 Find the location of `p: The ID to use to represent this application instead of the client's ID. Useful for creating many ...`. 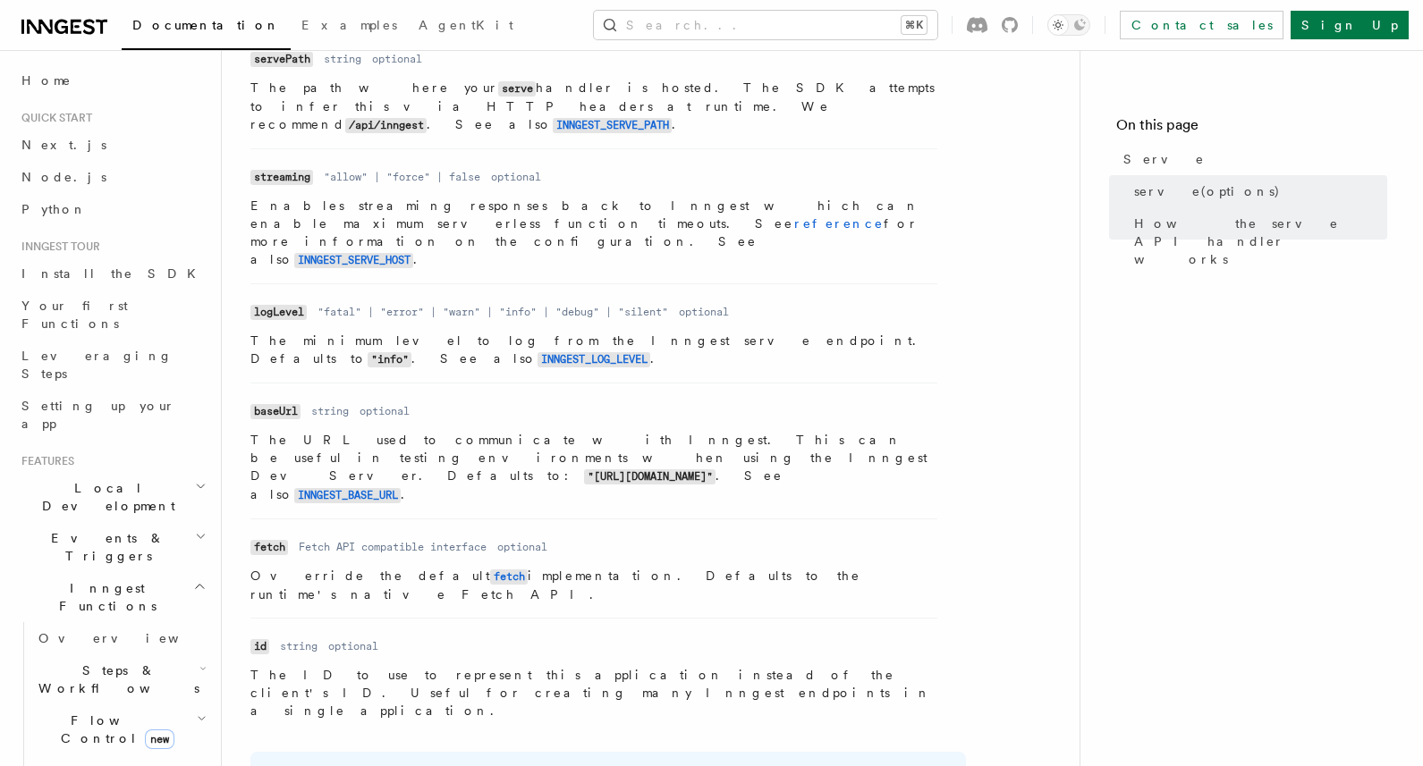

p: The ID to use to represent this application instead of the client's ID. Useful for creating many ... is located at coordinates (594, 693).